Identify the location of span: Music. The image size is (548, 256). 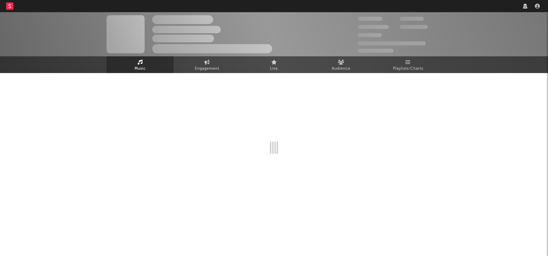
(140, 69).